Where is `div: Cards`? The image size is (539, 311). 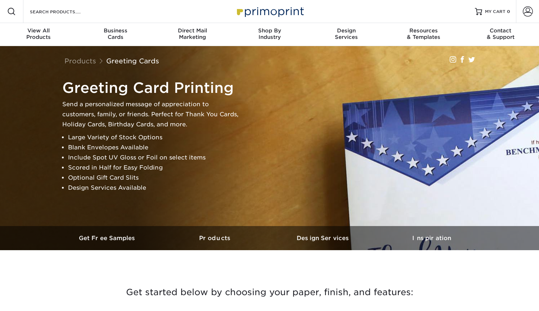 div: Cards is located at coordinates (115, 34).